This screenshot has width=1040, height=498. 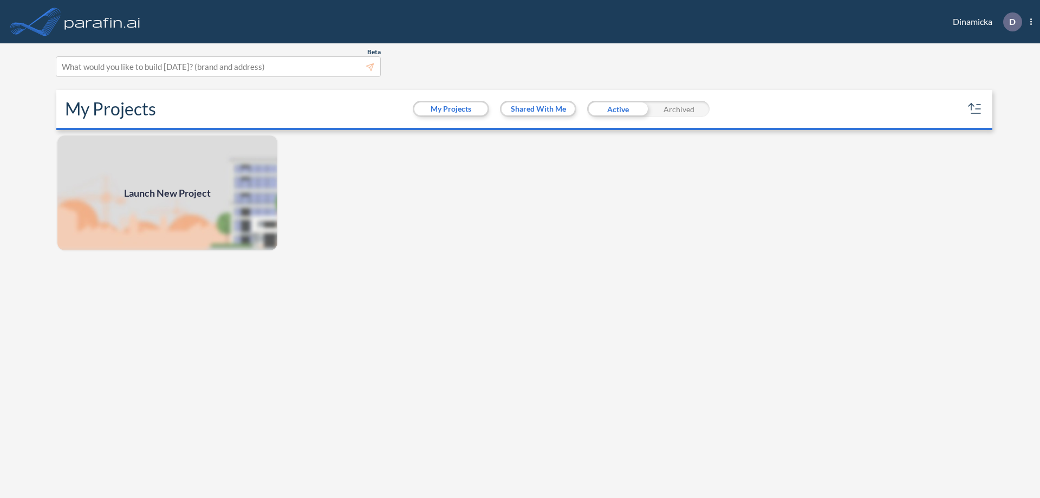 I want to click on img: logo, so click(x=102, y=22).